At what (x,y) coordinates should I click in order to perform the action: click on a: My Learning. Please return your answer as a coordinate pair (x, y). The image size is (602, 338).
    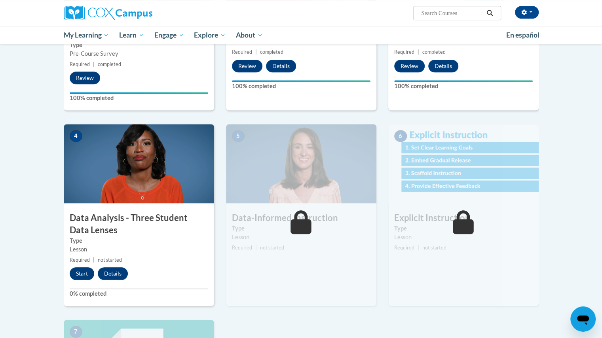
    Looking at the image, I should click on (86, 35).